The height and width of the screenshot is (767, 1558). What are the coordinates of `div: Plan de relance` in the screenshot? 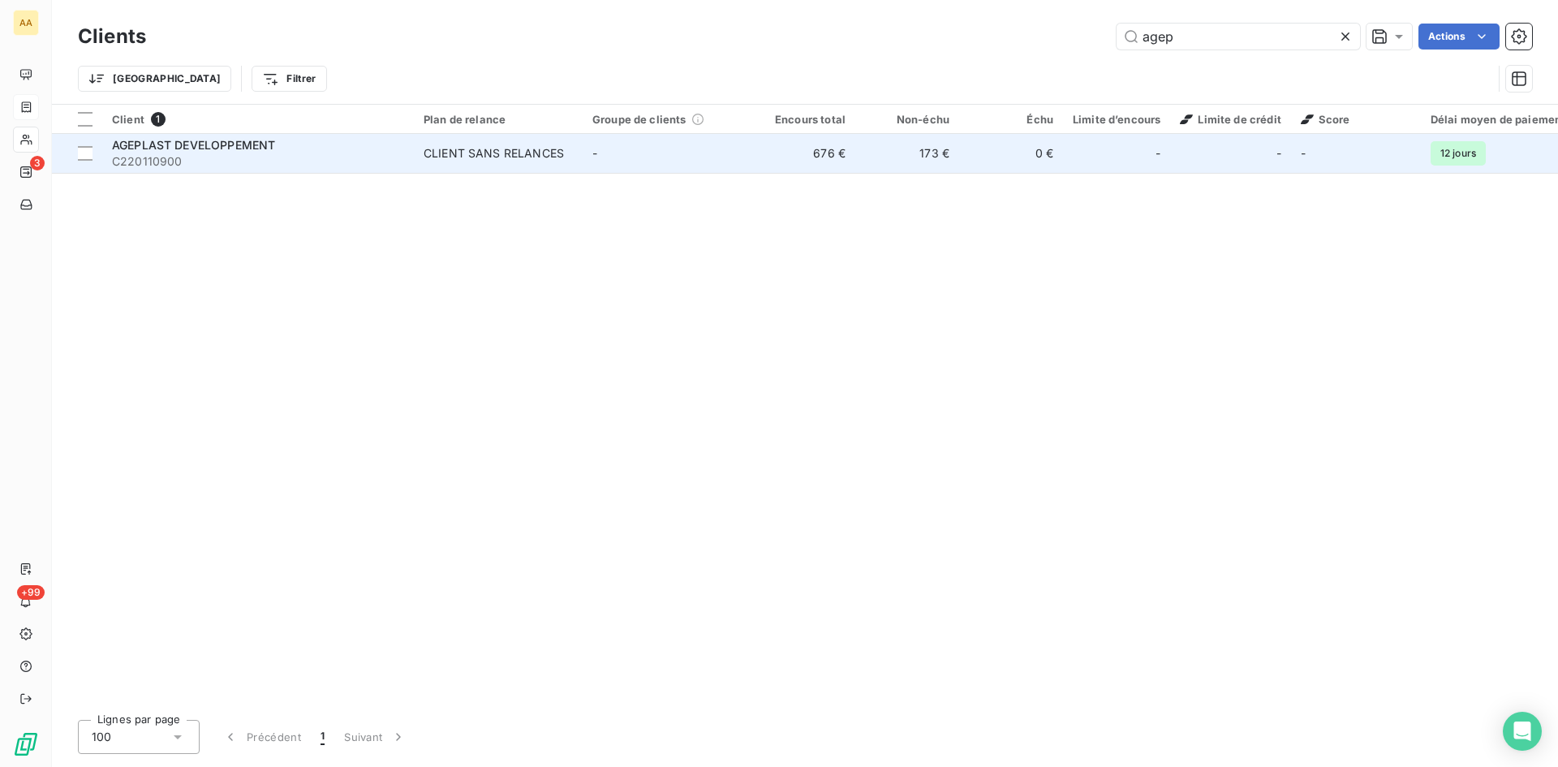 It's located at (498, 119).